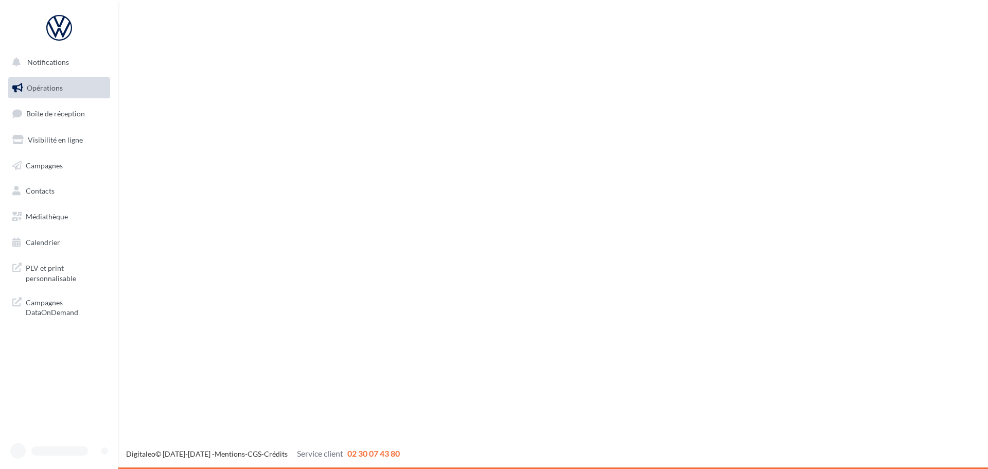  I want to click on span: Visibilité en ligne, so click(55, 139).